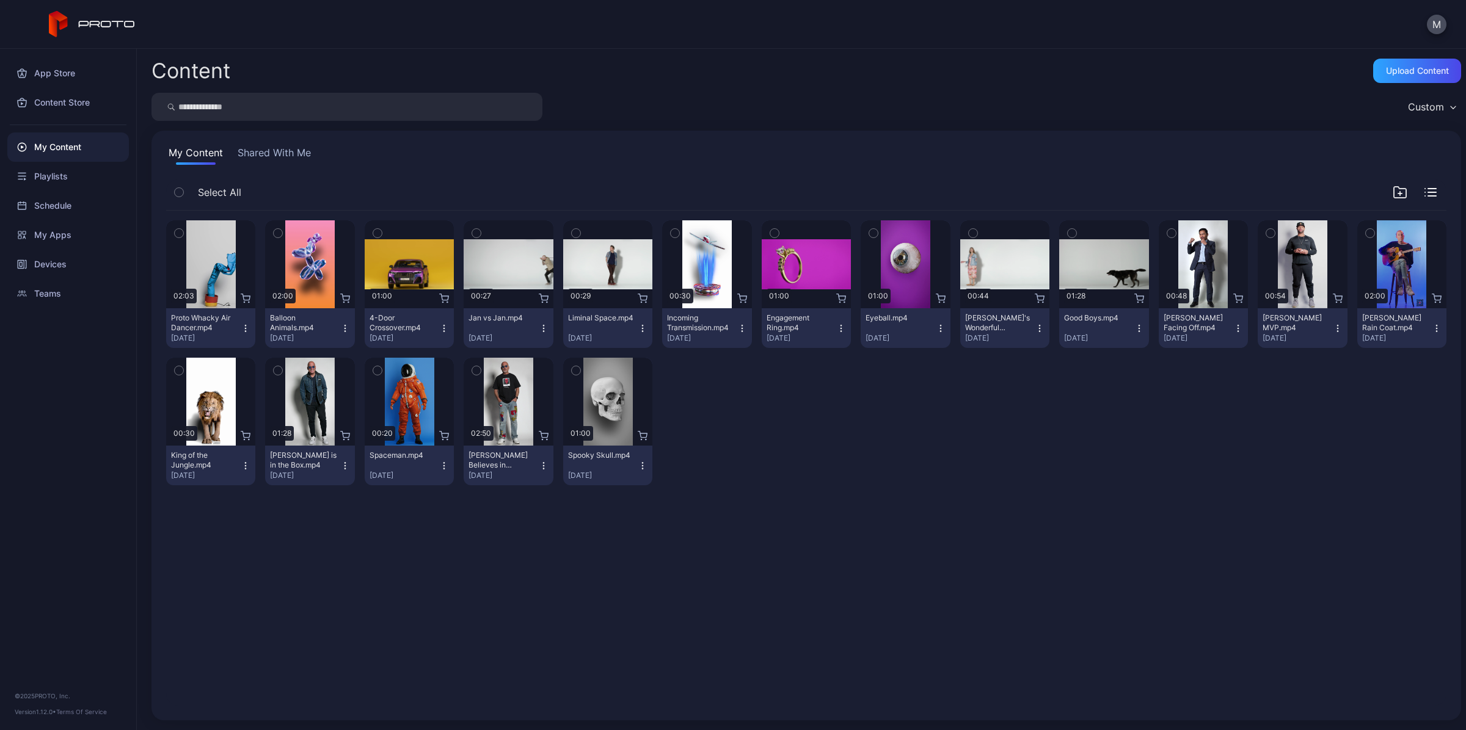 This screenshot has height=730, width=1466. Describe the element at coordinates (1097, 318) in the screenshot. I see `div: Good Boys.mp4` at that location.